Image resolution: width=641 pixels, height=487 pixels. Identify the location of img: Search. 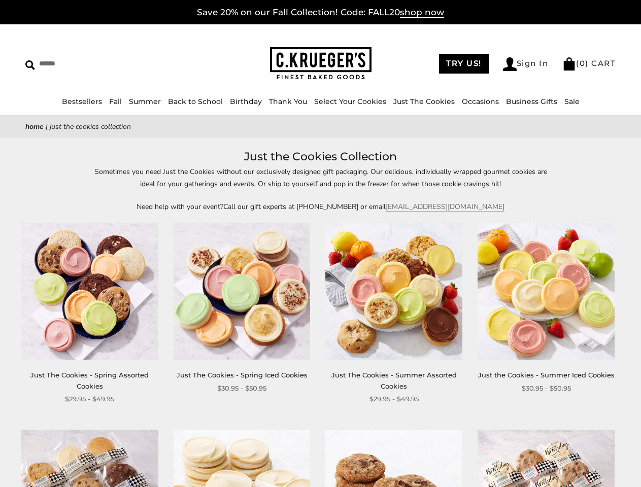
(30, 65).